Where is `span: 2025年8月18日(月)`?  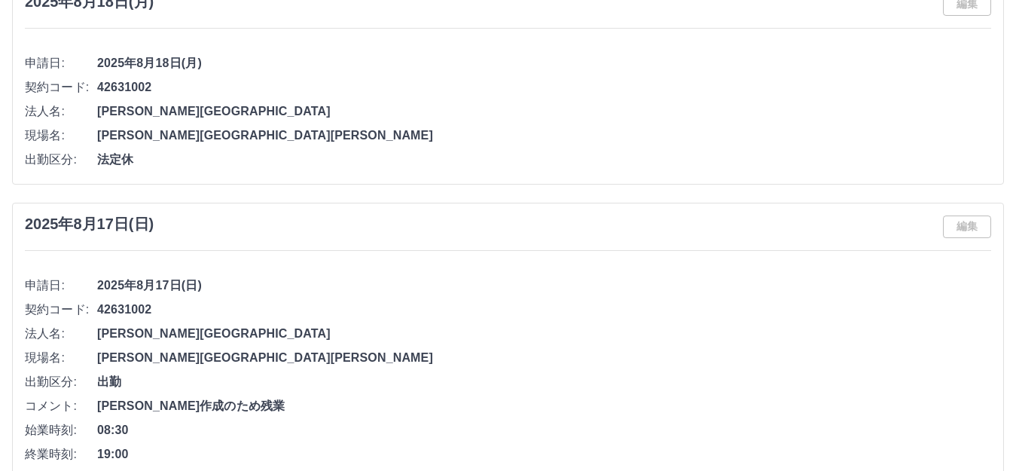
span: 2025年8月18日(月) is located at coordinates (544, 63).